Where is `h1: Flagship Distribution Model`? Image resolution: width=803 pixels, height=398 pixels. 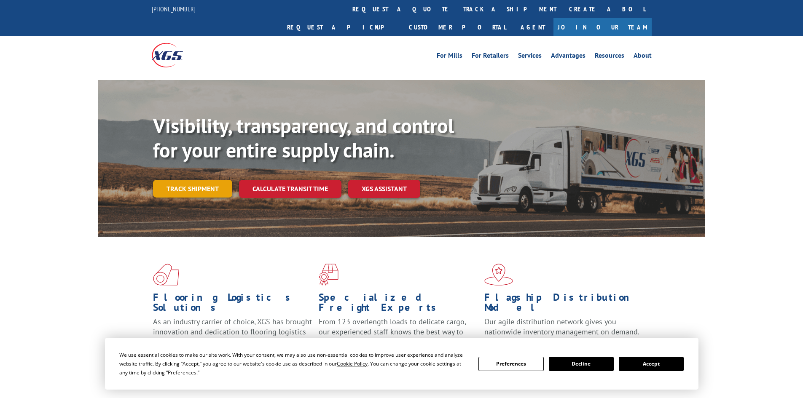 h1: Flagship Distribution Model is located at coordinates (564, 305).